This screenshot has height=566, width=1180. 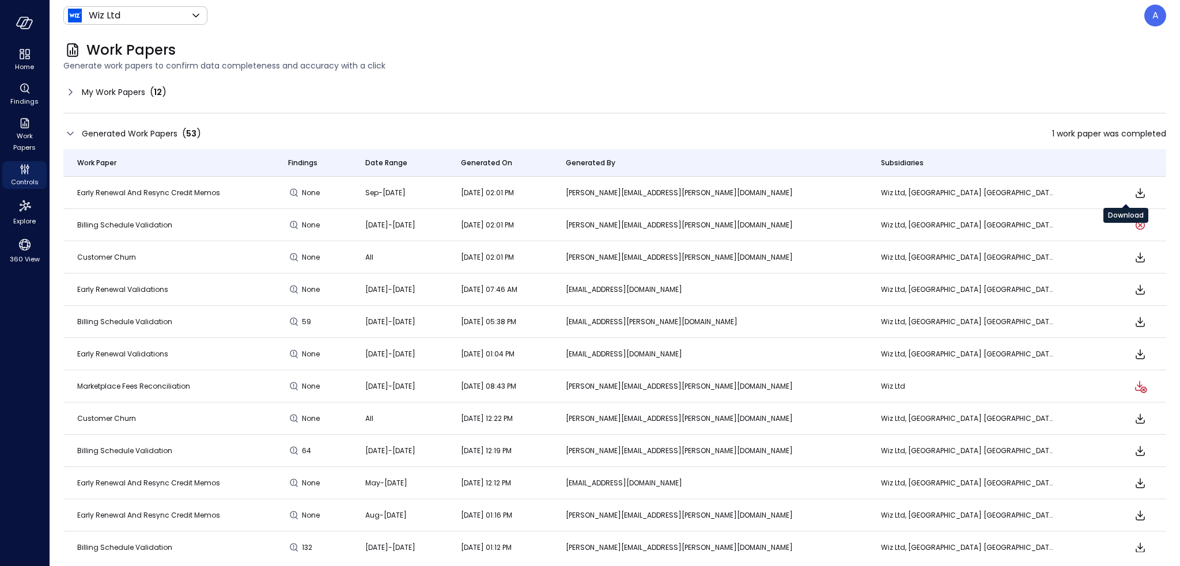 What do you see at coordinates (130, 134) in the screenshot?
I see `span: Generated Work Papers` at bounding box center [130, 134].